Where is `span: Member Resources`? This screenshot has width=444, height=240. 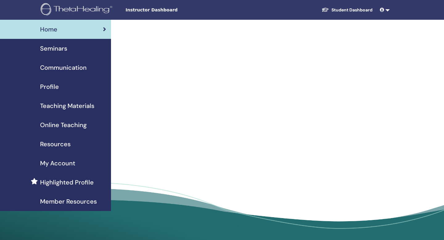
span: Member Resources is located at coordinates (68, 201).